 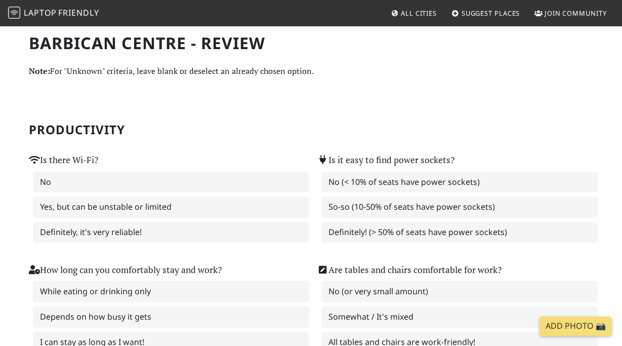 What do you see at coordinates (125, 270) in the screenshot?
I see `label: How long can you comfortably stay and work?` at bounding box center [125, 270].